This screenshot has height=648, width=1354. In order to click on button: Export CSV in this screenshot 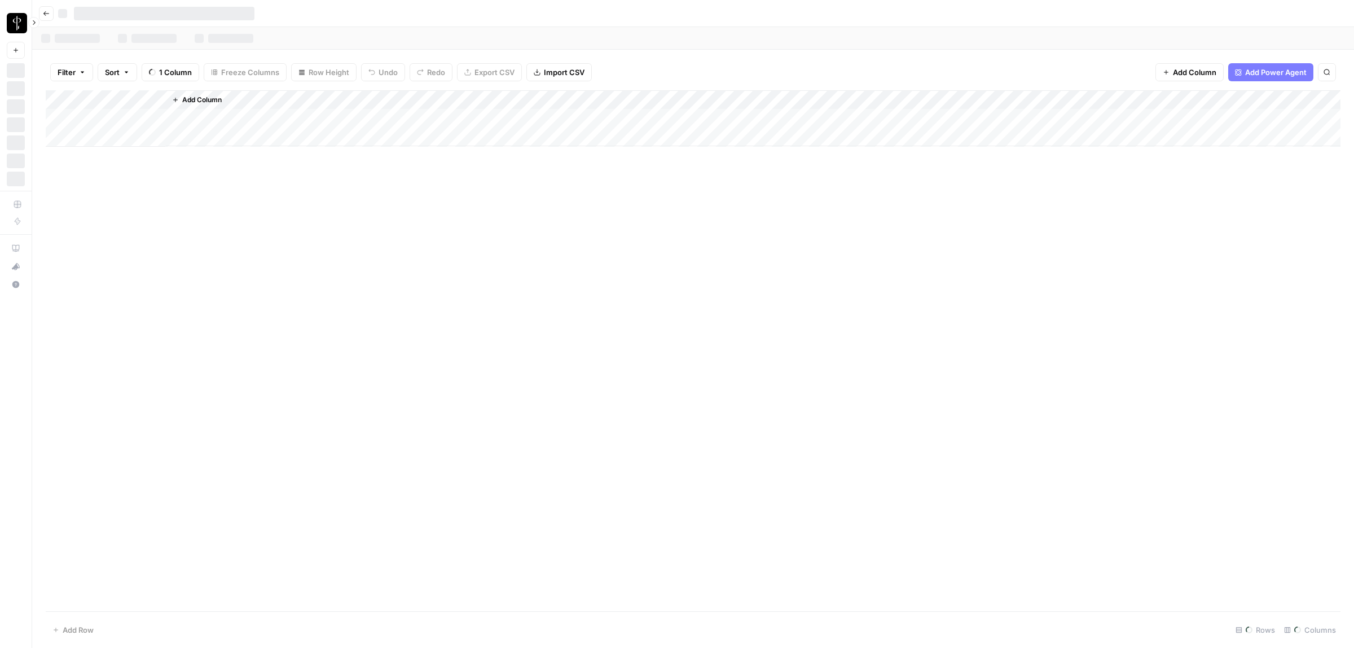, I will do `click(489, 72)`.